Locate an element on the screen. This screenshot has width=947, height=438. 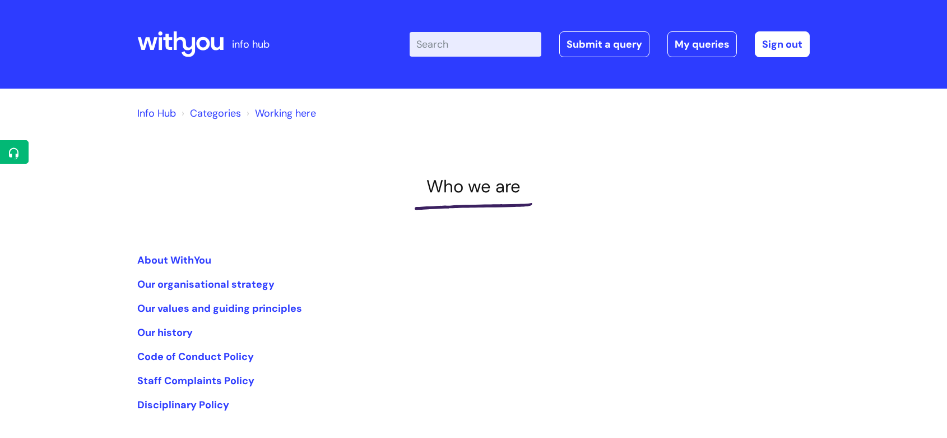
a: Code of Conduct Policy is located at coordinates (196, 357).